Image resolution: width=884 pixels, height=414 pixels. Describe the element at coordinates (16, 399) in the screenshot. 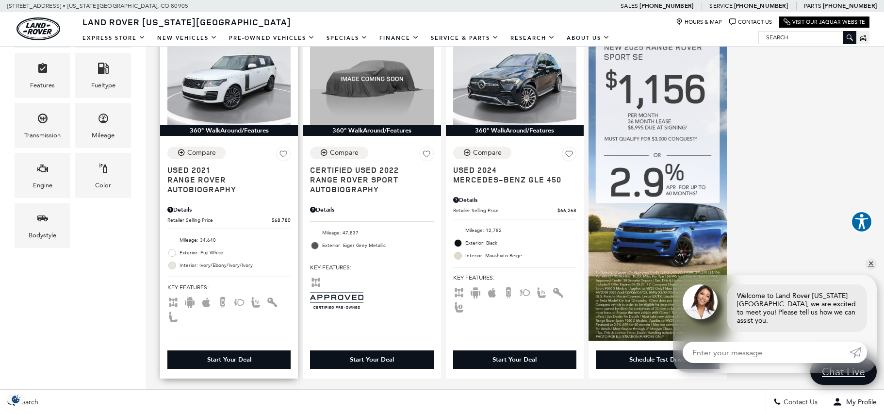

I see `img: Opt-Out Icon` at that location.